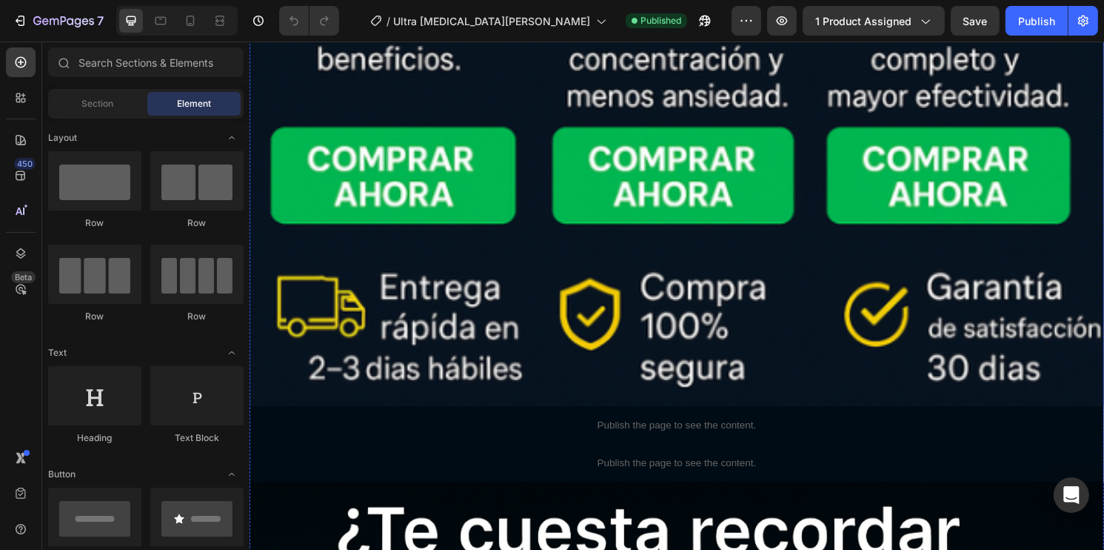  What do you see at coordinates (309, 21) in the screenshot?
I see `div: Undo/Redo` at bounding box center [309, 21].